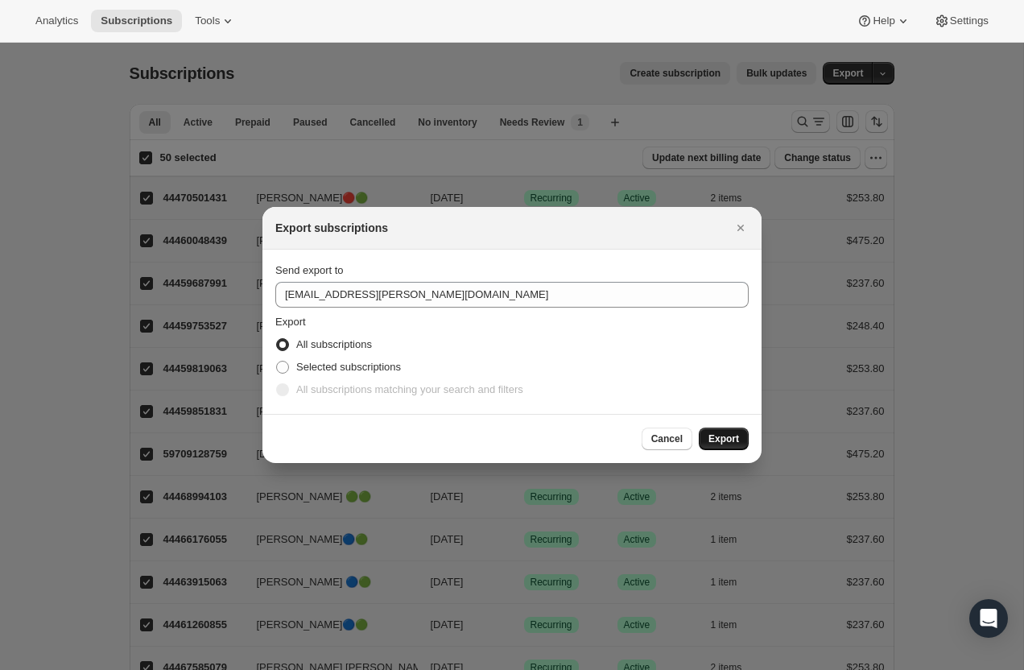 This screenshot has height=670, width=1024. Describe the element at coordinates (349, 366) in the screenshot. I see `span: Selected subscriptions` at that location.